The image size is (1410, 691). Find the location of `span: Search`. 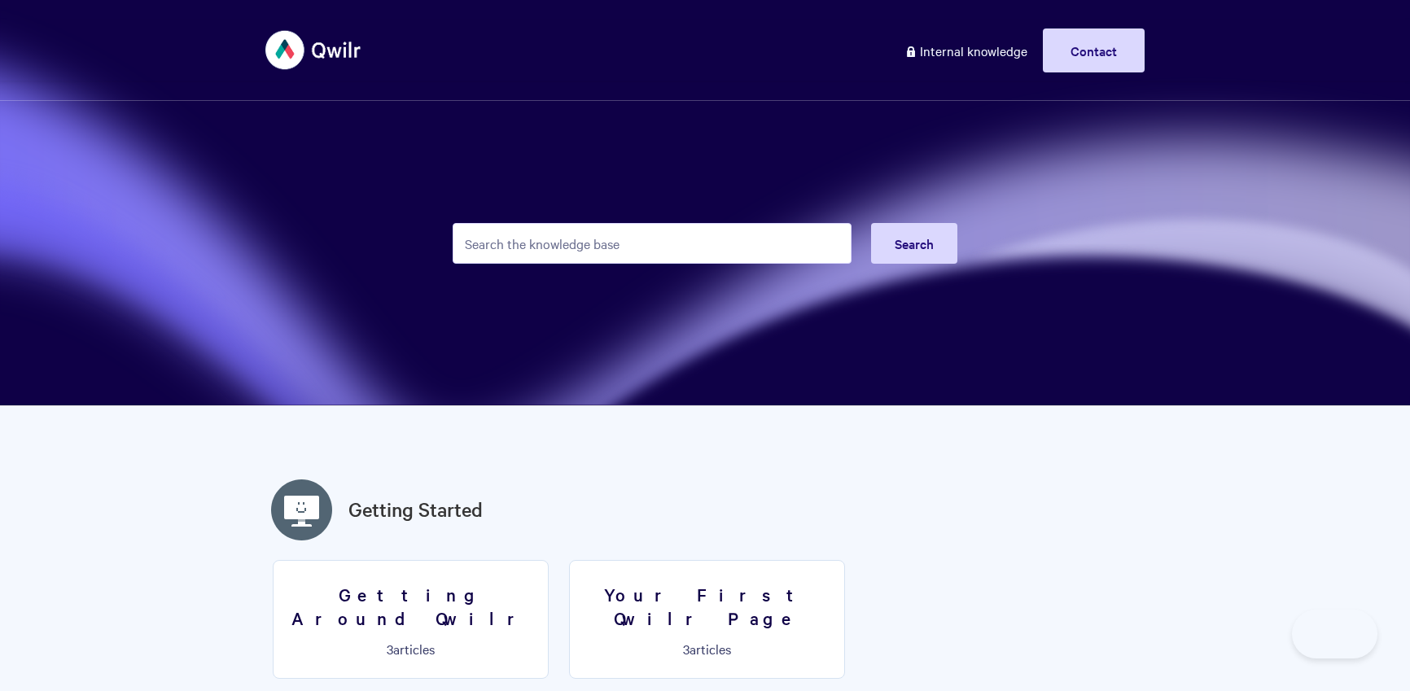

span: Search is located at coordinates (914, 243).